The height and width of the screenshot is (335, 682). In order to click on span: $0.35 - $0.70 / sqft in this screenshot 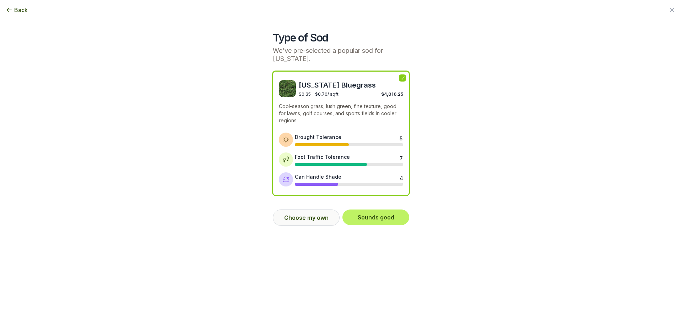, I will do `click(318, 94)`.